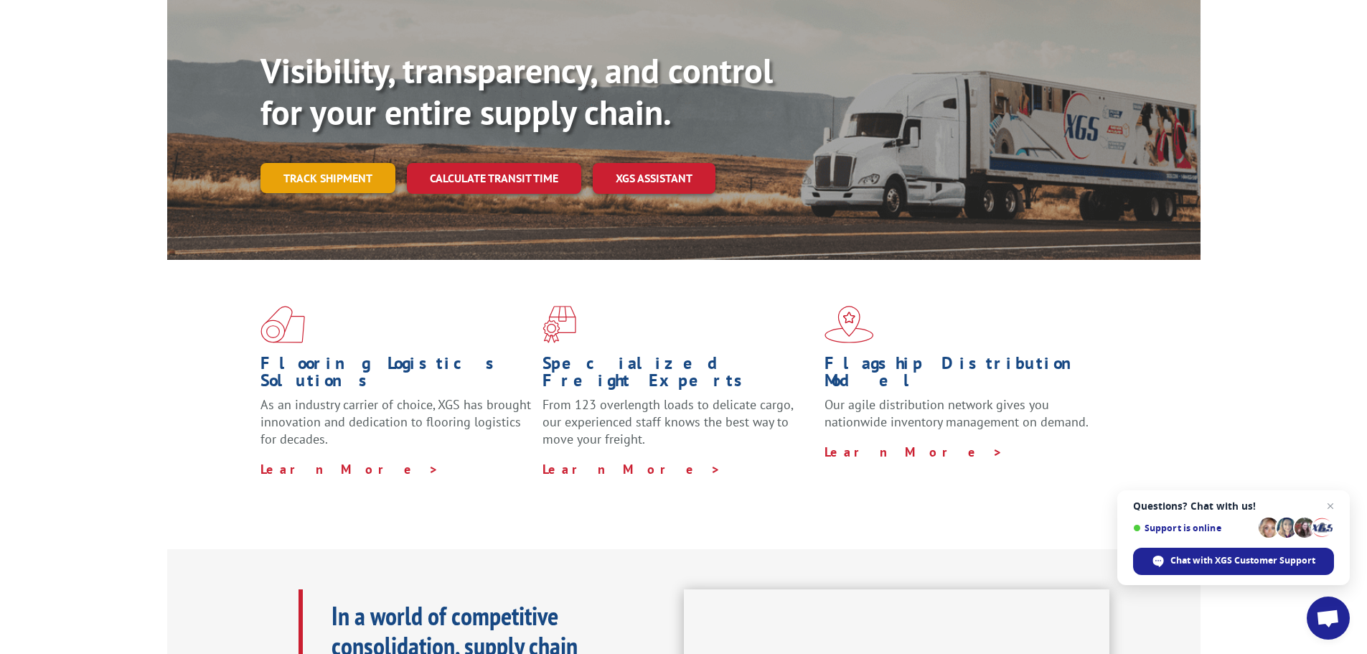 The height and width of the screenshot is (654, 1367). Describe the element at coordinates (559, 324) in the screenshot. I see `img: xgs-icon-focused-on-flooring-red` at that location.